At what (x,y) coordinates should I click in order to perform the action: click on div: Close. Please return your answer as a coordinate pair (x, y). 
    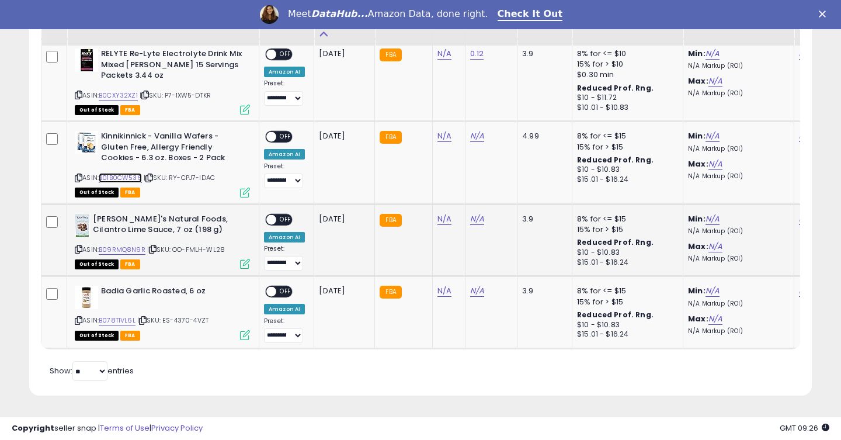
    Looking at the image, I should click on (825, 14).